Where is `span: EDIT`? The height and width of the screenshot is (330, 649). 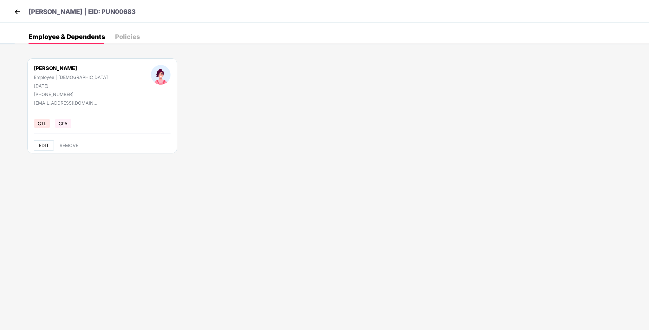 span: EDIT is located at coordinates (44, 146).